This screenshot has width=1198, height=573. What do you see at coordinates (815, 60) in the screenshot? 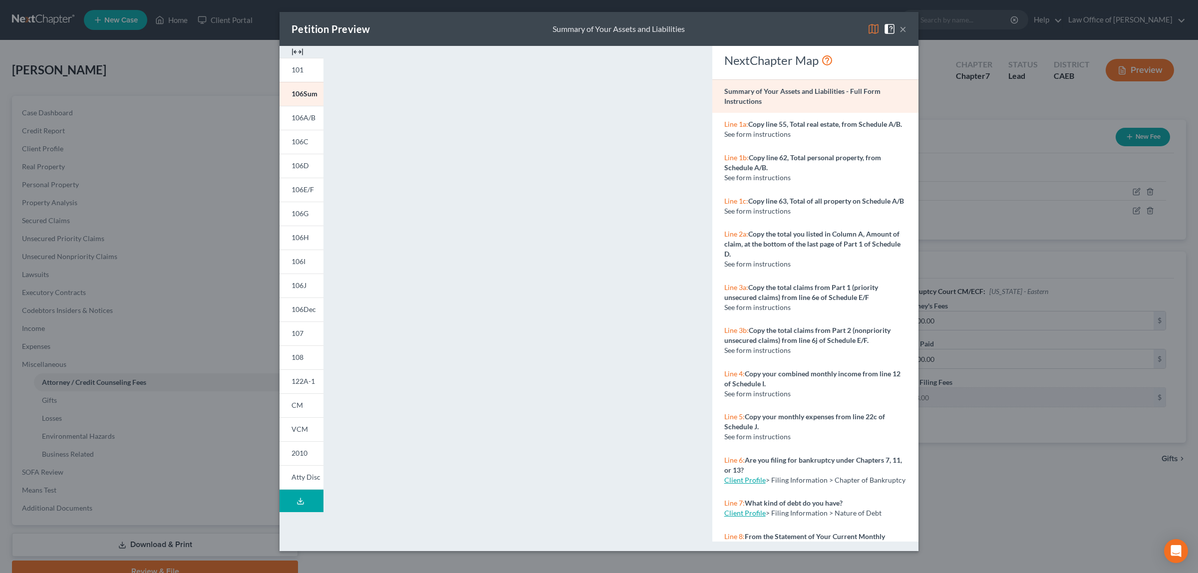
I see `div: NextChapter Map` at bounding box center [815, 60].